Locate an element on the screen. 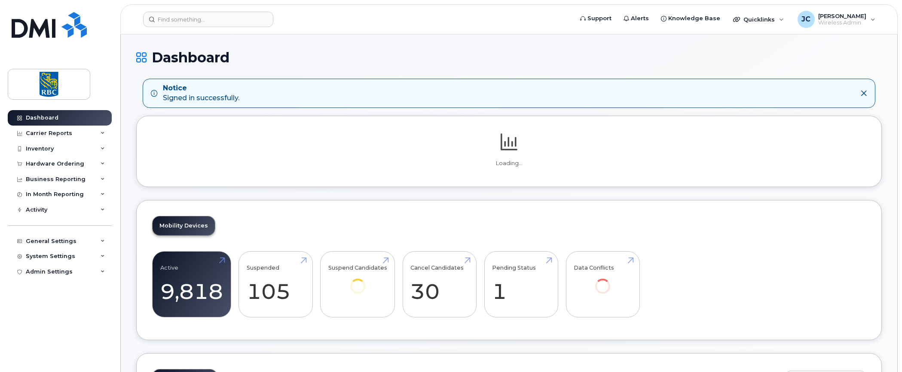  a: Mobility Devices is located at coordinates (183, 226).